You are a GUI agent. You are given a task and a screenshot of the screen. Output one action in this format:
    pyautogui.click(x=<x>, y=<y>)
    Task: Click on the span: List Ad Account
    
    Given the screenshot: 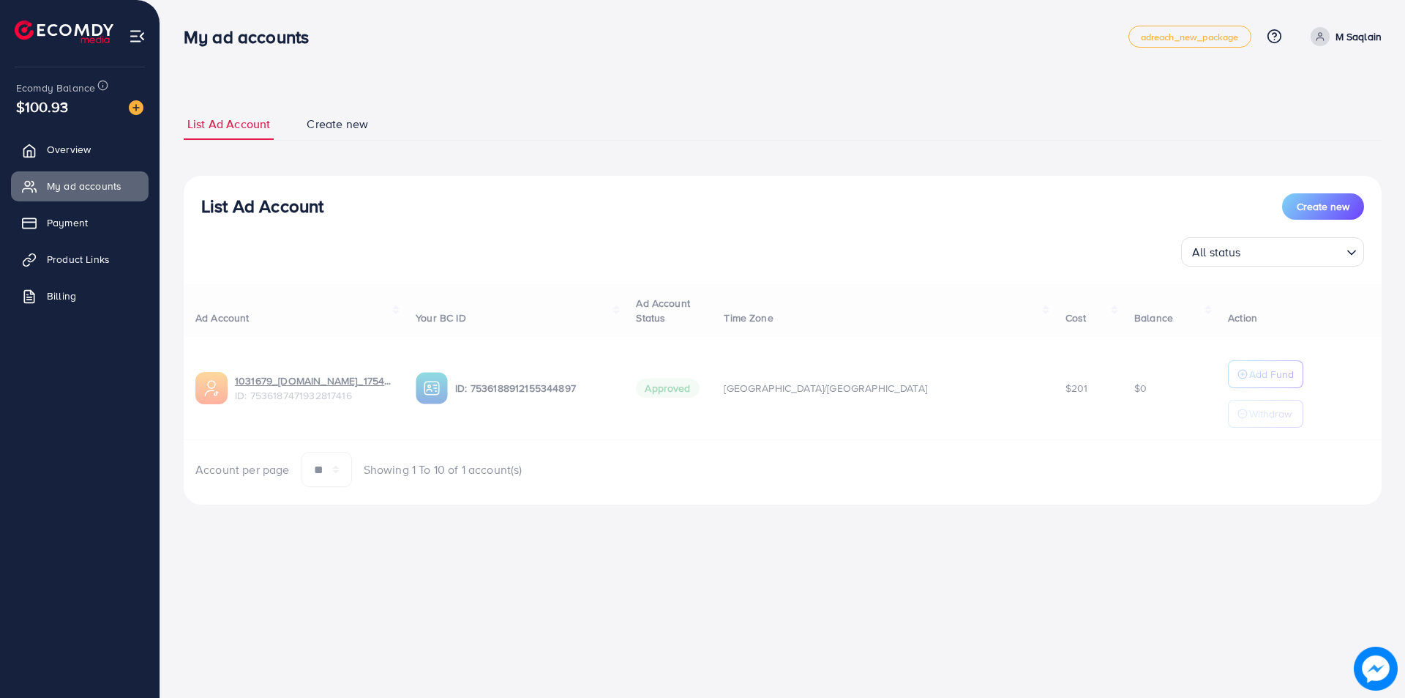 What is the action you would take?
    pyautogui.click(x=228, y=124)
    